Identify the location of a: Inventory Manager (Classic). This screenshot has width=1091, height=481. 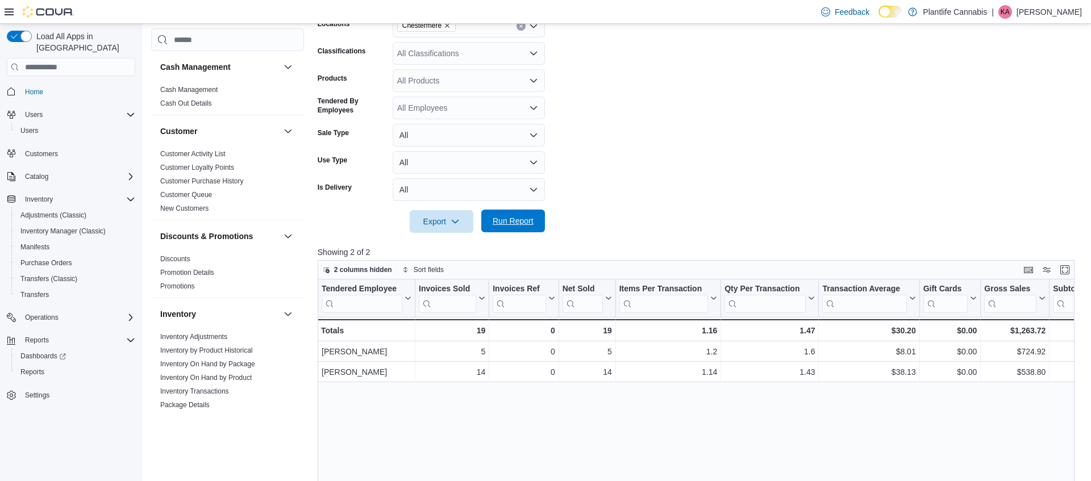
(63, 231).